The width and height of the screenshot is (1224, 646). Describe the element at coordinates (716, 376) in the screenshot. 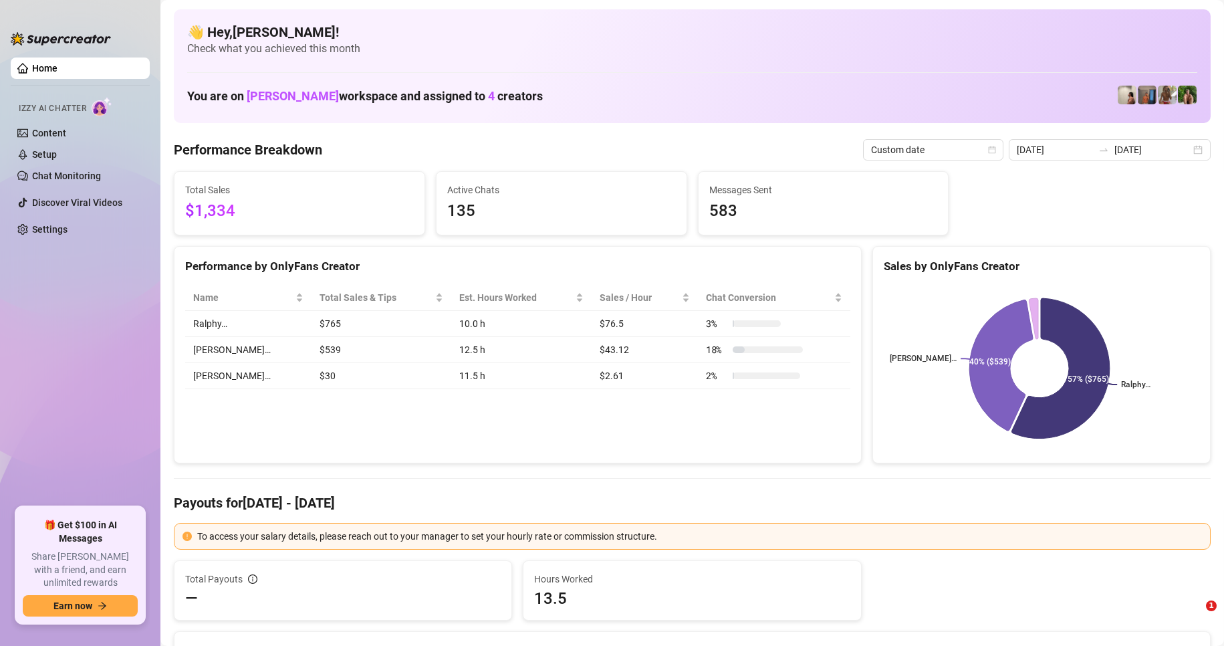

I see `span: 2 %` at that location.